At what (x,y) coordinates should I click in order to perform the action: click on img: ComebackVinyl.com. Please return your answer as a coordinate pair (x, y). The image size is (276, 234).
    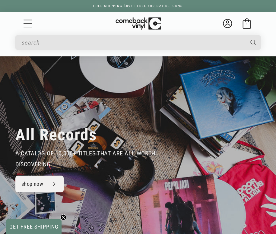
    Looking at the image, I should click on (138, 24).